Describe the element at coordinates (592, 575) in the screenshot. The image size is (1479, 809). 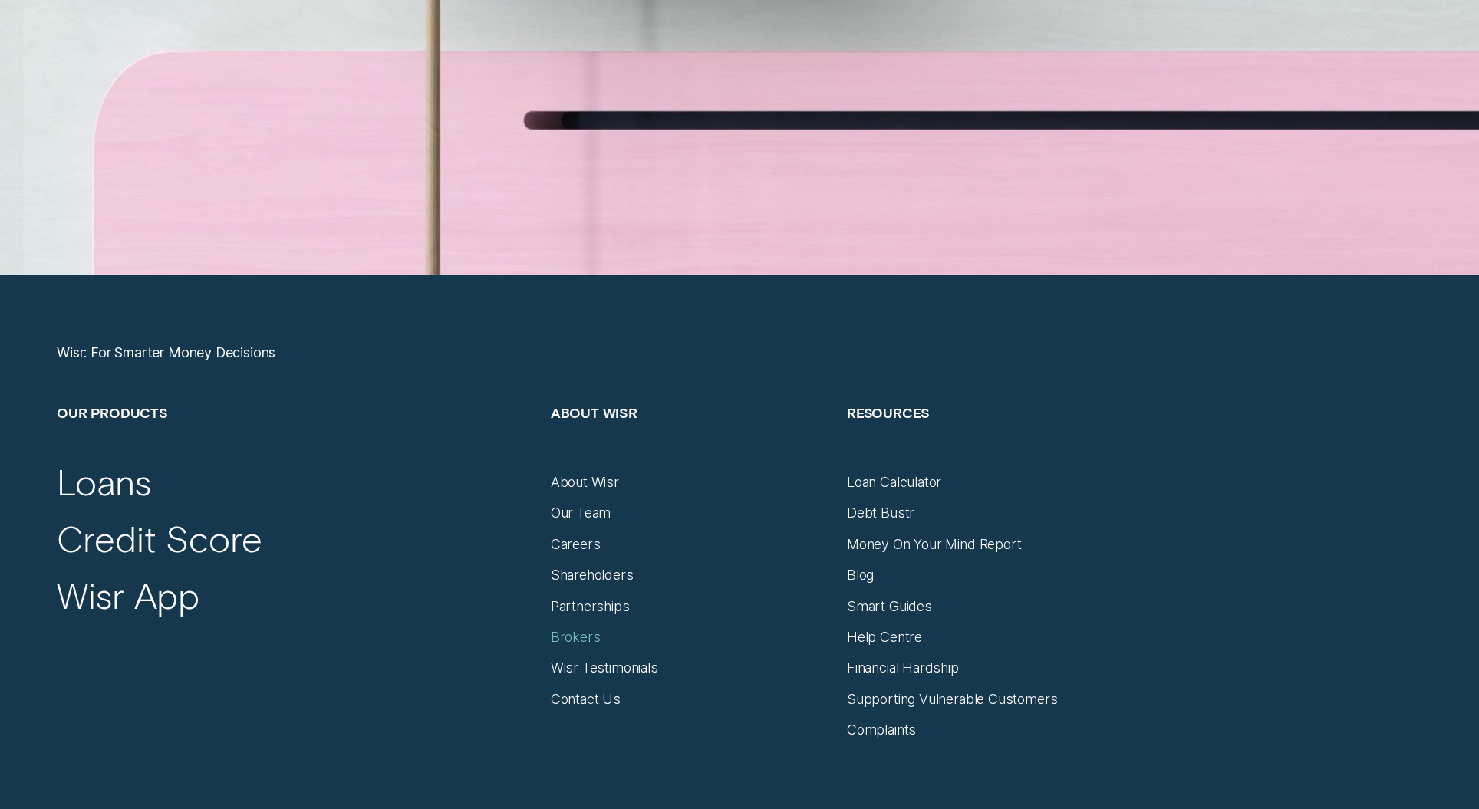
I see `div: Shareholders` at that location.